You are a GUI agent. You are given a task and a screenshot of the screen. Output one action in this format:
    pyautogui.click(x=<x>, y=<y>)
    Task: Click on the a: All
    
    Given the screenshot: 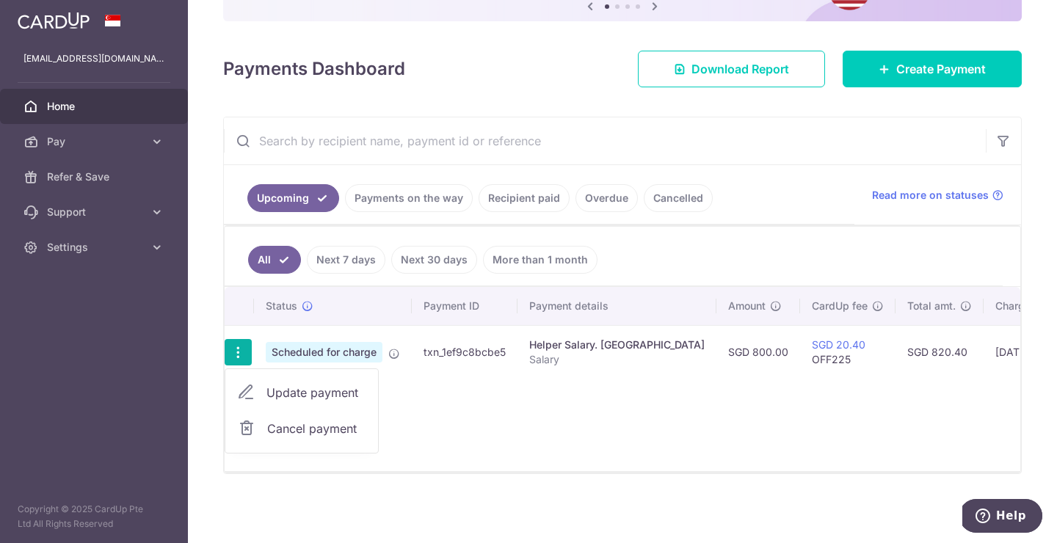 What is the action you would take?
    pyautogui.click(x=275, y=260)
    